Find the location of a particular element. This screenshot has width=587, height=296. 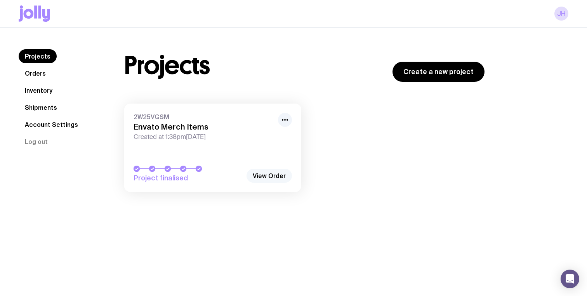

a: View Order is located at coordinates (269, 176).